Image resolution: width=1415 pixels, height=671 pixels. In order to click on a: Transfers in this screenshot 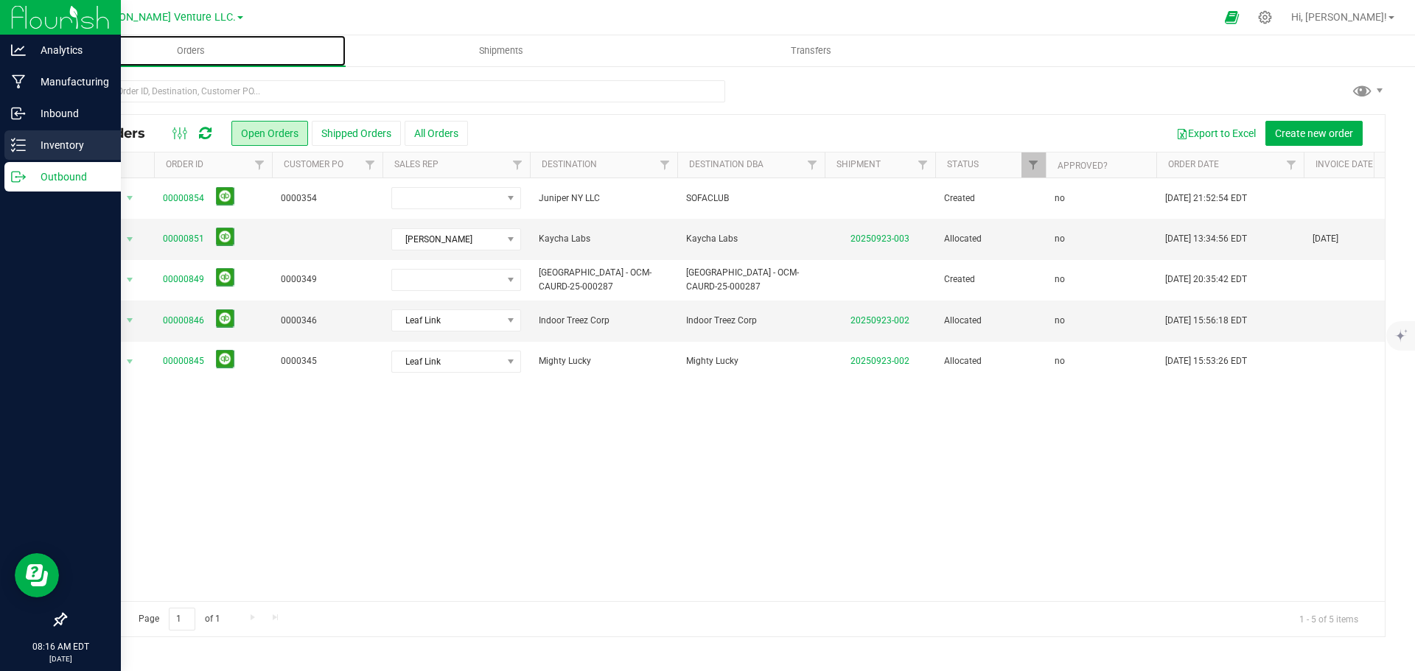, I will do `click(811, 51)`.